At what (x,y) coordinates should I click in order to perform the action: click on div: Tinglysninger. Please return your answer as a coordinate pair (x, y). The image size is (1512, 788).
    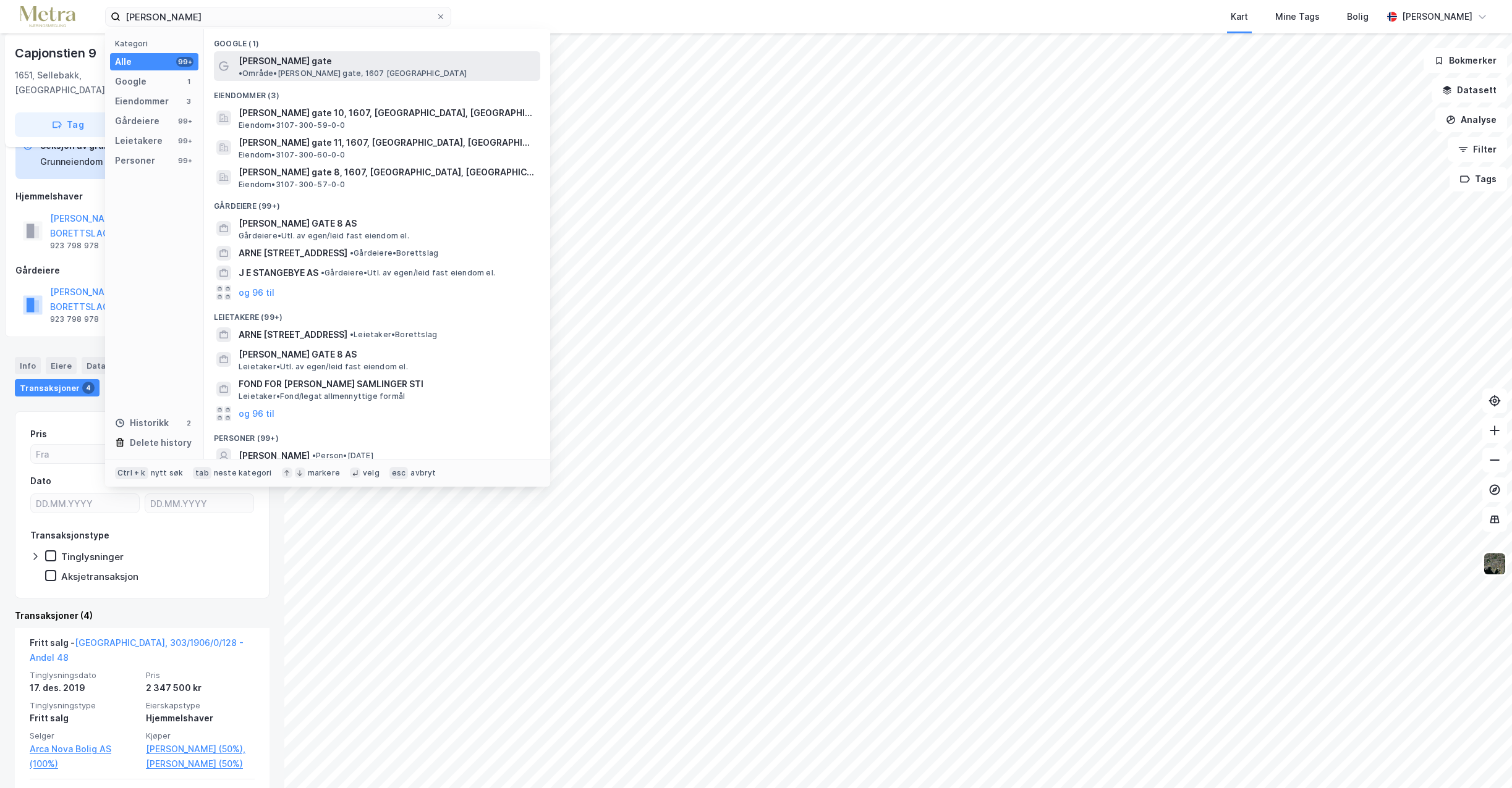
    Looking at the image, I should click on (92, 557).